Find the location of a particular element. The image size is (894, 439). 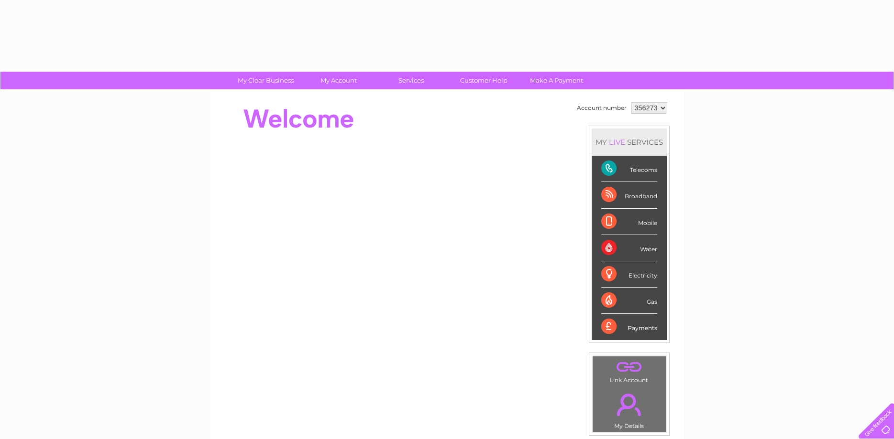

div: LIVE is located at coordinates (617, 142).